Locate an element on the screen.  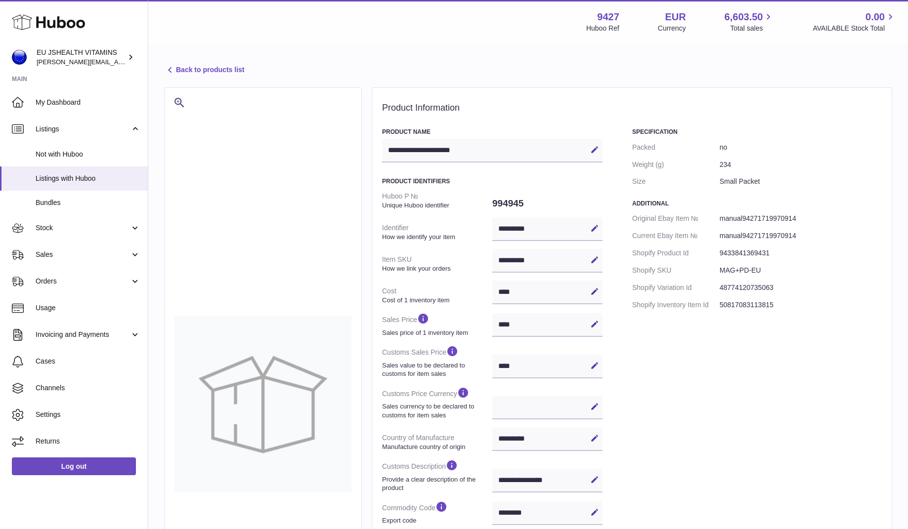
strong: EUR is located at coordinates (675, 17).